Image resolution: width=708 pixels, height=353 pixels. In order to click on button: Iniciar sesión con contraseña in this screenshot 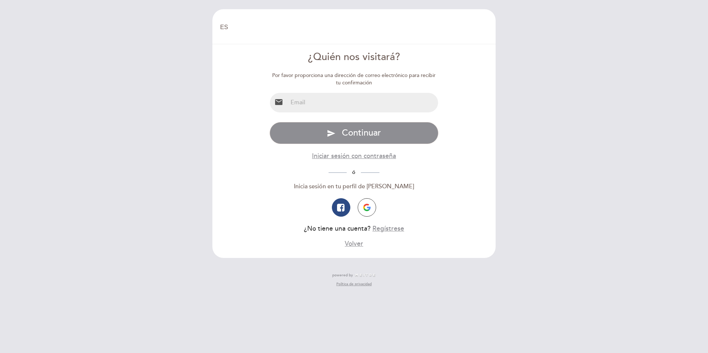, I will do `click(354, 156)`.